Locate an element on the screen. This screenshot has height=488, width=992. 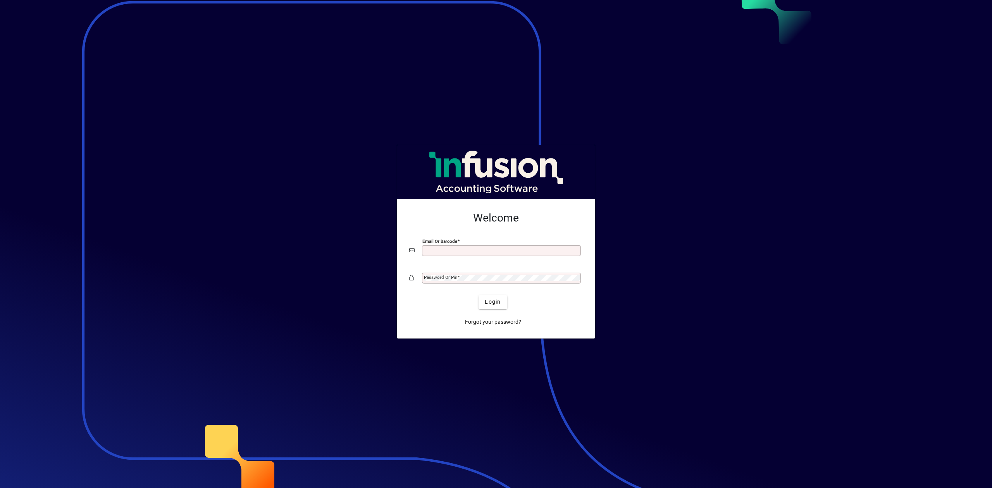
a: Forgot your password? is located at coordinates (493, 322).